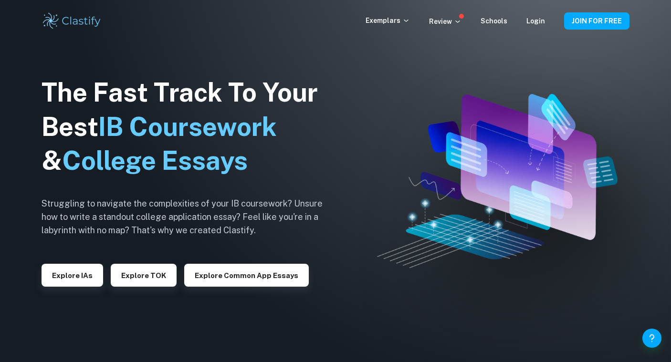  Describe the element at coordinates (72, 21) in the screenshot. I see `img: Clastify logo` at that location.